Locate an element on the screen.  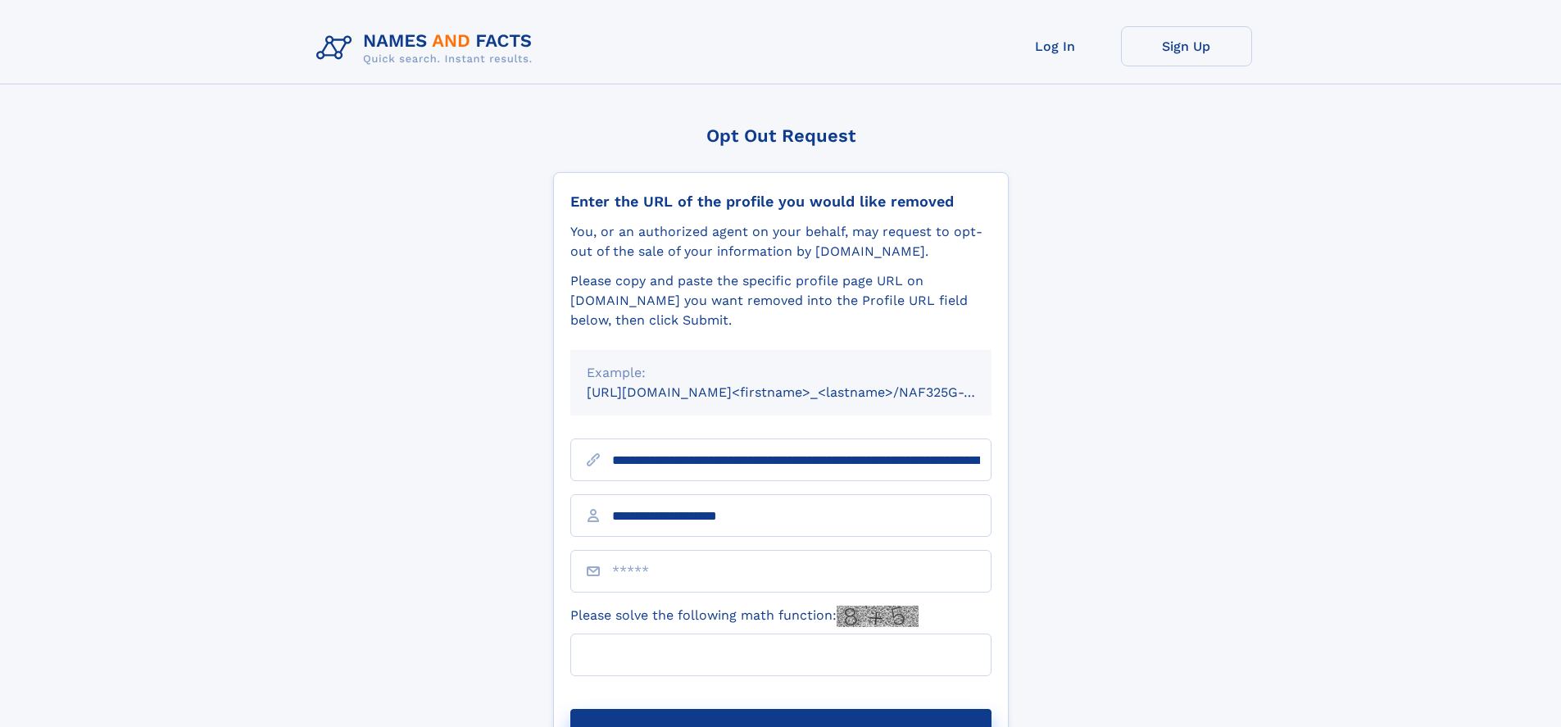
div: Example: is located at coordinates (781, 373).